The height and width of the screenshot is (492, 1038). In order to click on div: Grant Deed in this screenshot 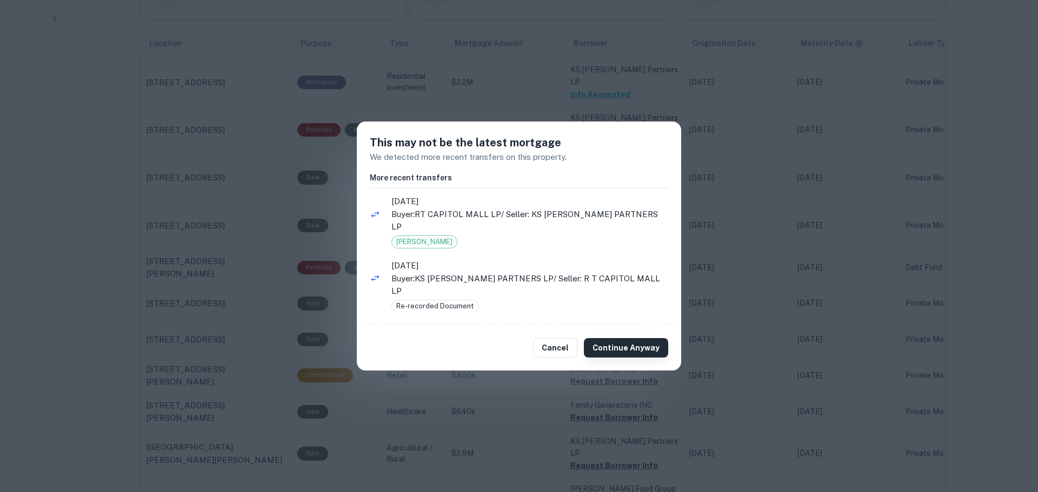, I will do `click(424, 242)`.